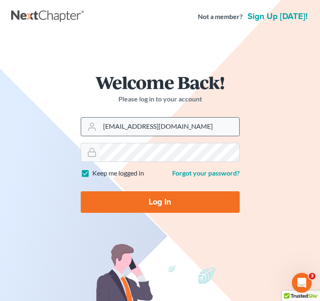 This screenshot has width=320, height=301. Describe the element at coordinates (169, 127) in the screenshot. I see `input: Email Address` at that location.